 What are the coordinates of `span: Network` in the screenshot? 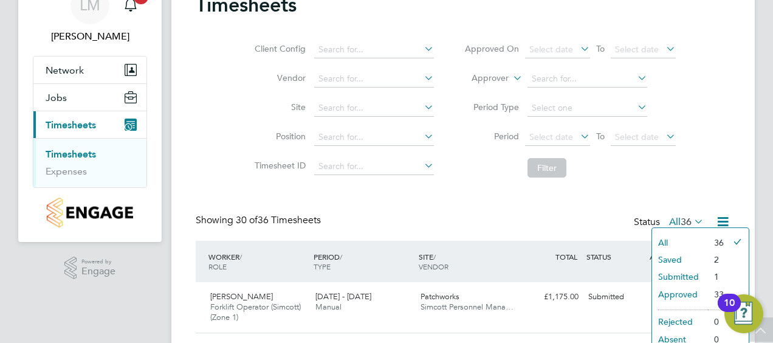 It's located at (64, 70).